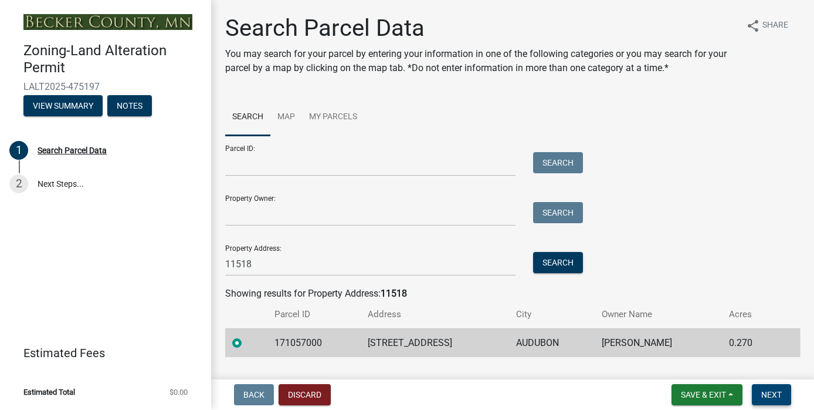  I want to click on button: Save & Exit, so click(707, 394).